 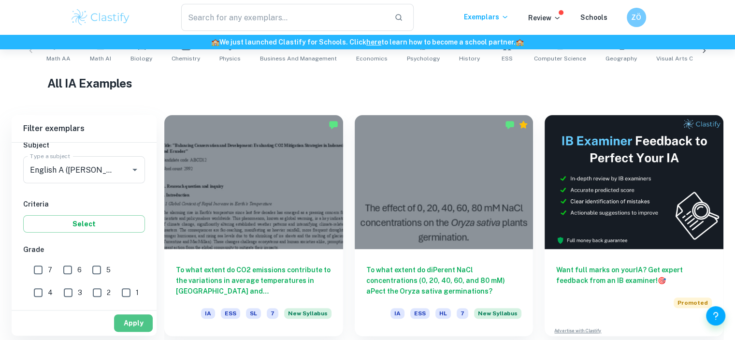 What do you see at coordinates (444, 225) in the screenshot?
I see `a: To what extent do diPerent NaCl concentrations (0, 20, 40, 60, and 80 mM) aPect the Oryza sativa ...` at bounding box center [444, 225].